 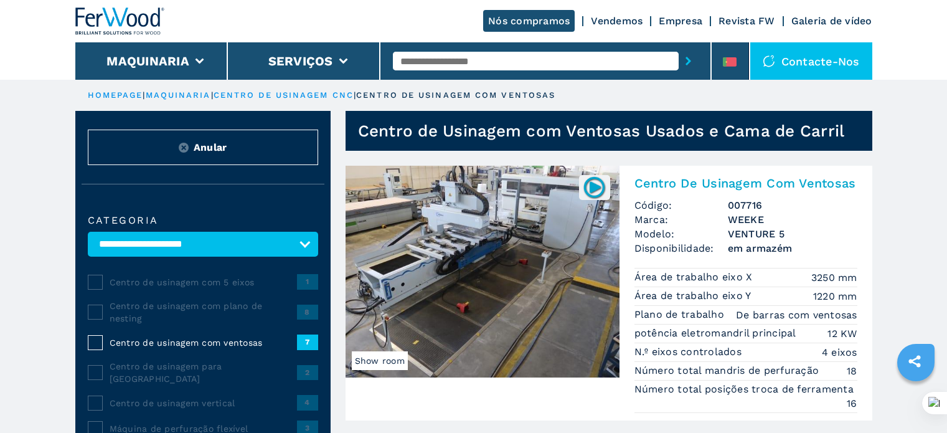 I want to click on label: categoria, so click(x=203, y=220).